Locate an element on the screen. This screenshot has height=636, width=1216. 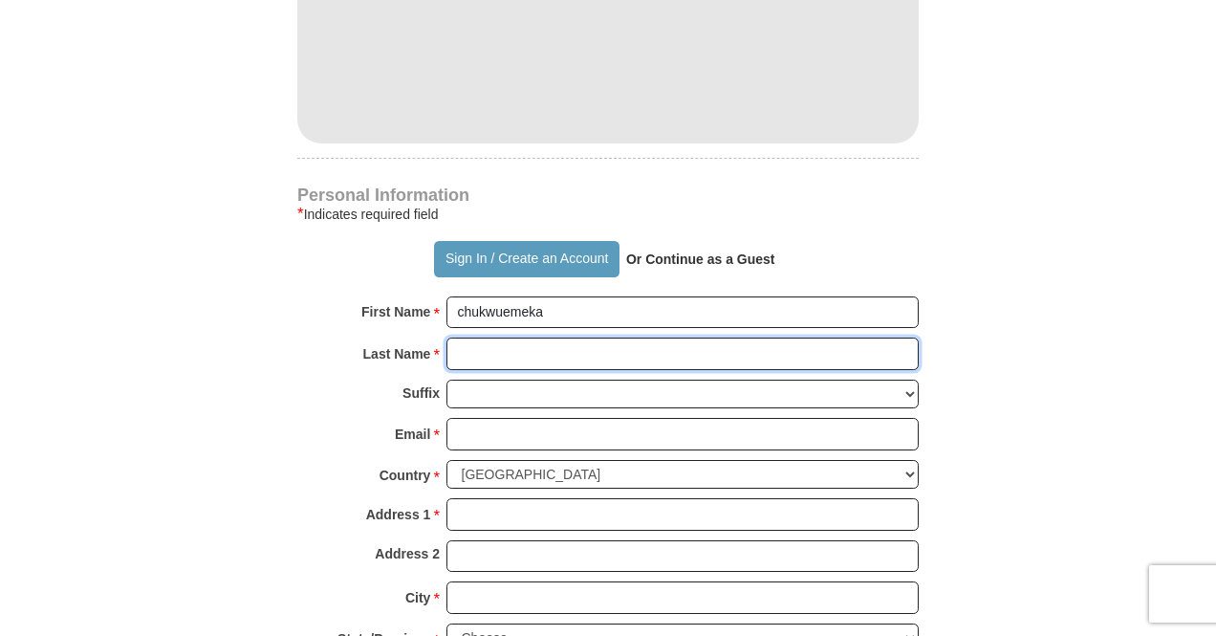
button: Sign In / Create an Account is located at coordinates (526, 259).